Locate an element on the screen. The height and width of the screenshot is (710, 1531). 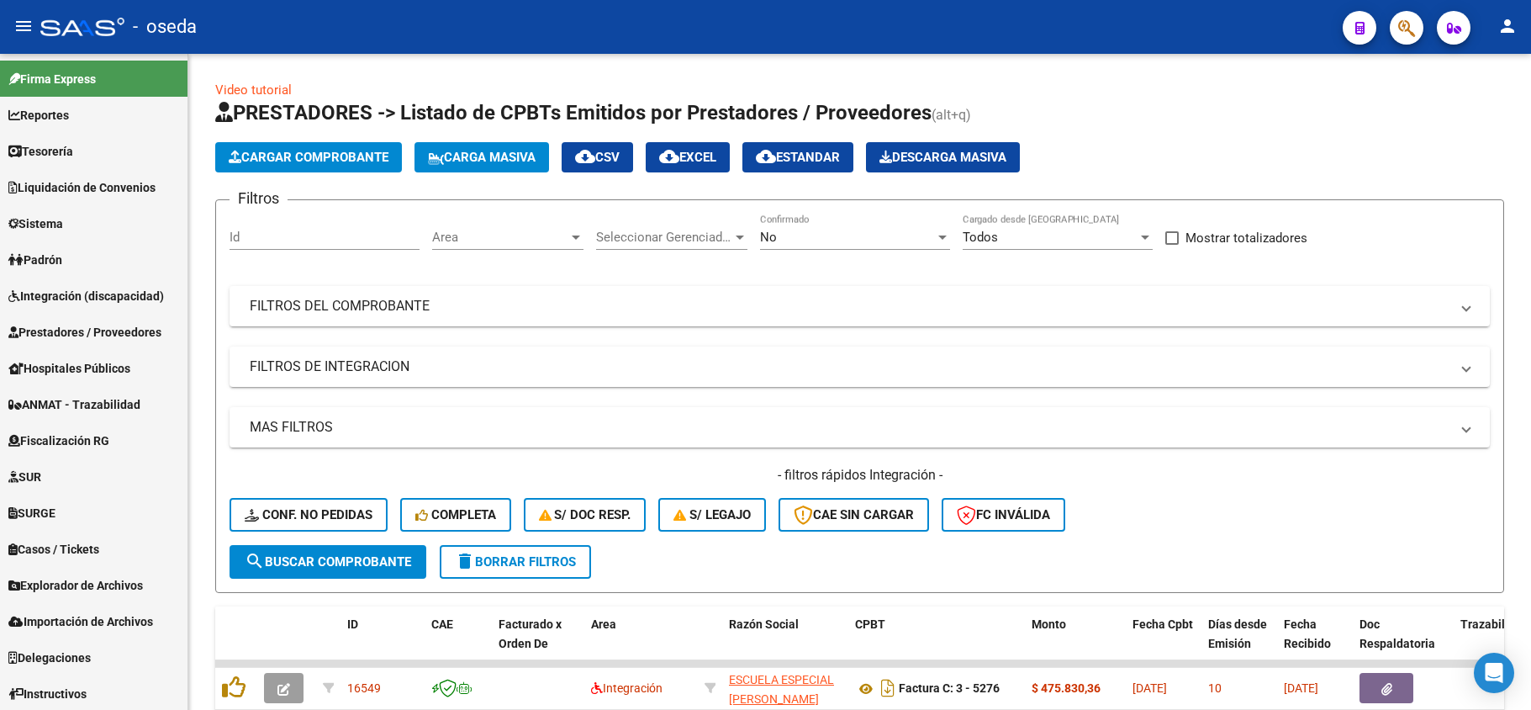
span: Estandar is located at coordinates (798, 157).